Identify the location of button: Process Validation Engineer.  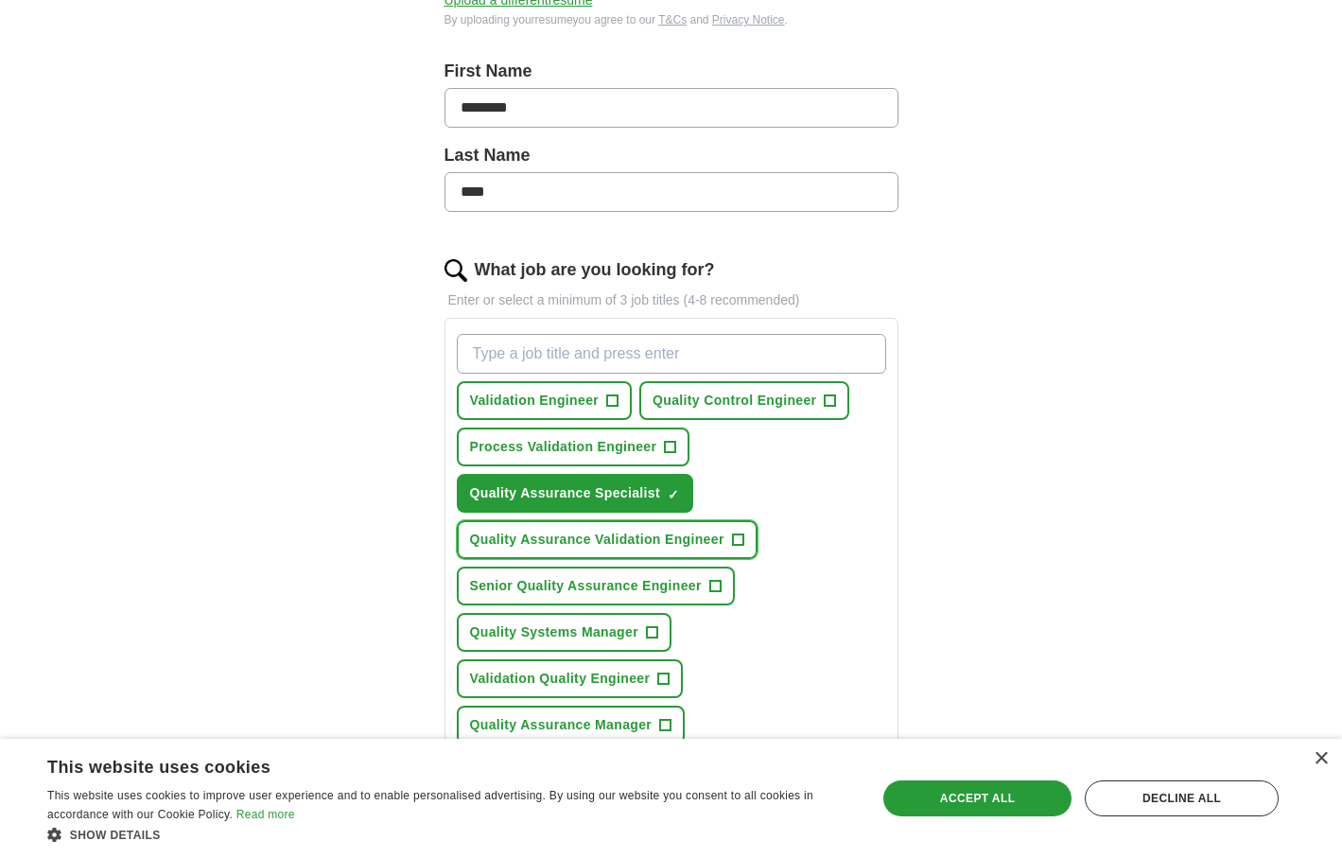
(573, 447).